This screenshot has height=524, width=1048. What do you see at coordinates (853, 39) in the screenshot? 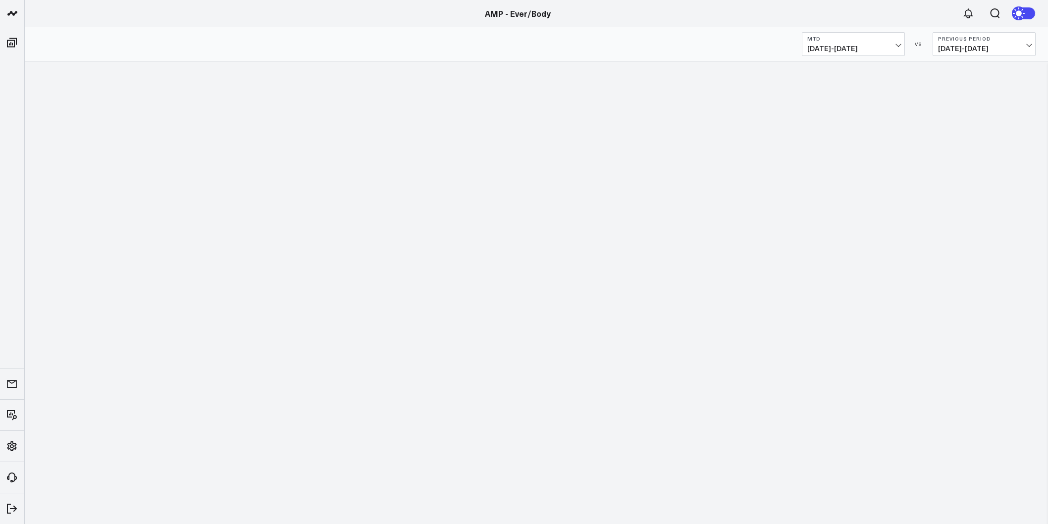
I see `b: MTD` at bounding box center [853, 39].